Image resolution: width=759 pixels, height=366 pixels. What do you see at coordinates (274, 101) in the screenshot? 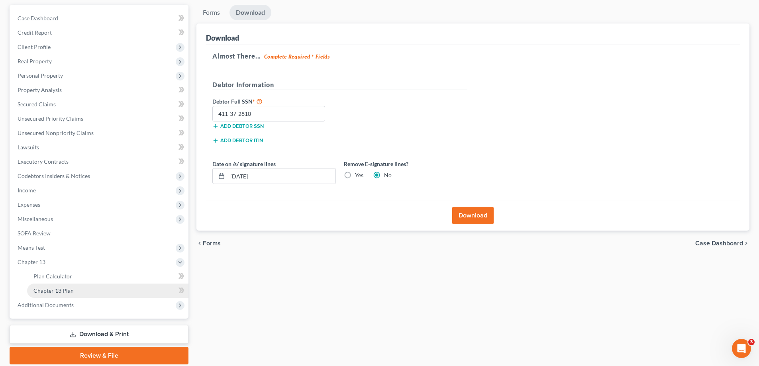
I see `label: Debtor Full SSN` at bounding box center [274, 101].